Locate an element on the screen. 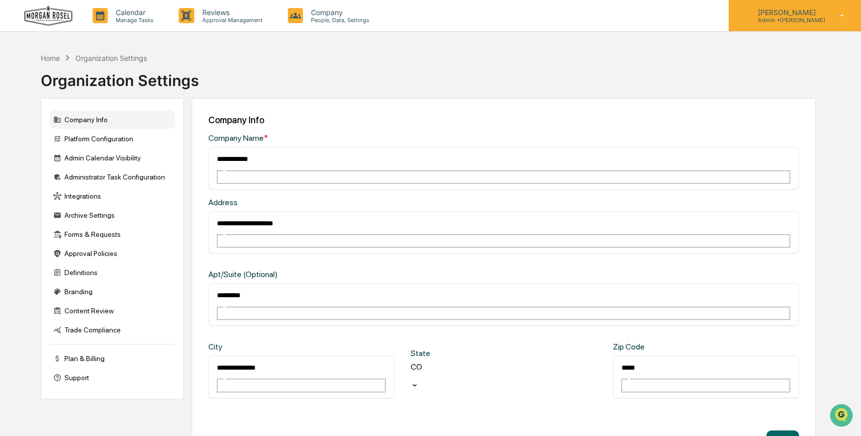 This screenshot has height=436, width=861. div: Plan & Billing is located at coordinates (112, 359).